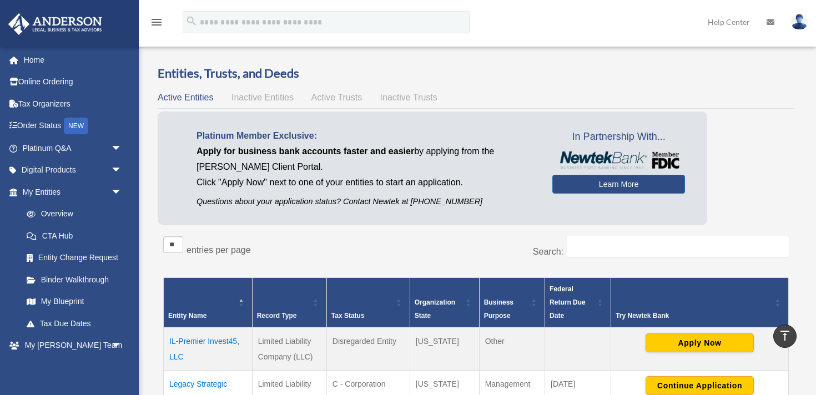 The image size is (816, 395). I want to click on a: Home, so click(73, 60).